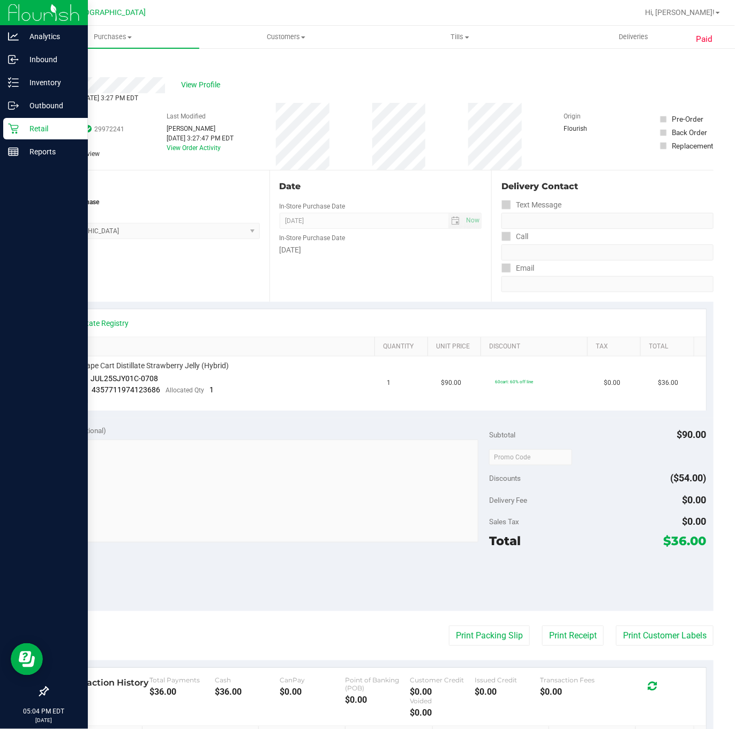 This screenshot has width=735, height=729. Describe the element at coordinates (286, 37) in the screenshot. I see `a: Customers` at that location.